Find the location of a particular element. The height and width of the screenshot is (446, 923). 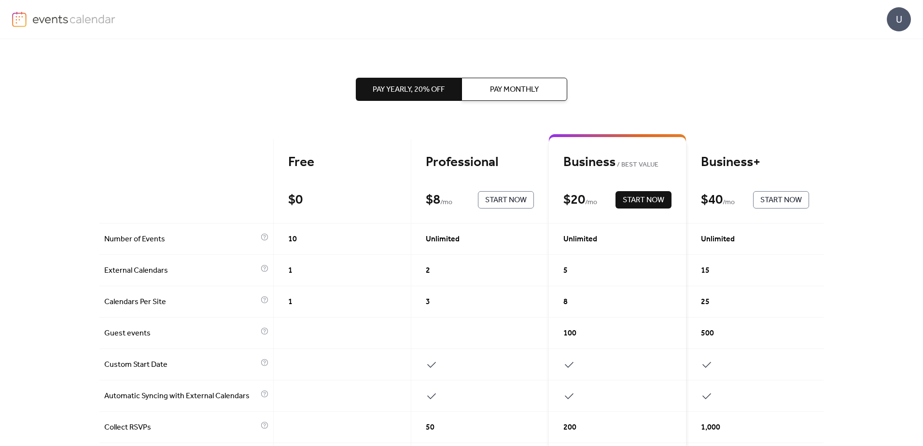

img: logo-type is located at coordinates (74, 19).